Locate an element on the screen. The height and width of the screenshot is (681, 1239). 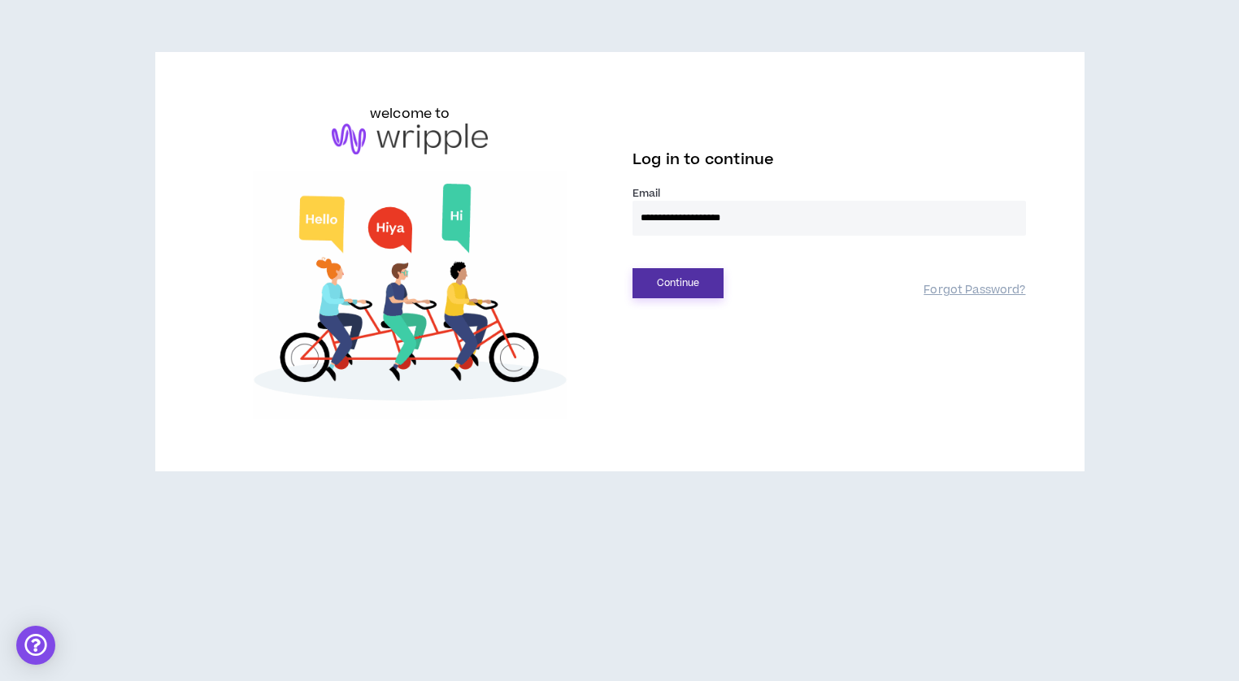
span: Log in to continue is located at coordinates (703, 159).